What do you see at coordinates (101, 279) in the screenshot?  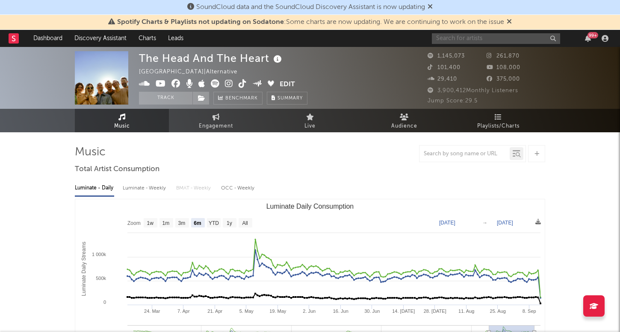 I see `text: 500k` at bounding box center [101, 279].